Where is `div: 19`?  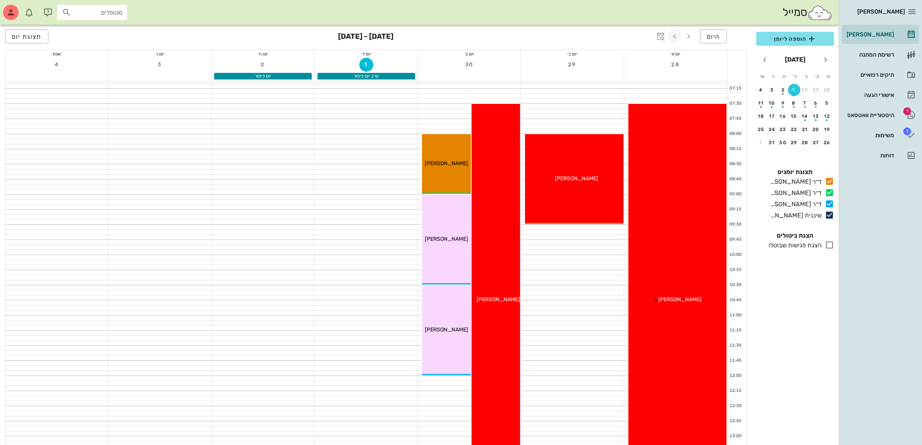 div: 19 is located at coordinates (827, 129).